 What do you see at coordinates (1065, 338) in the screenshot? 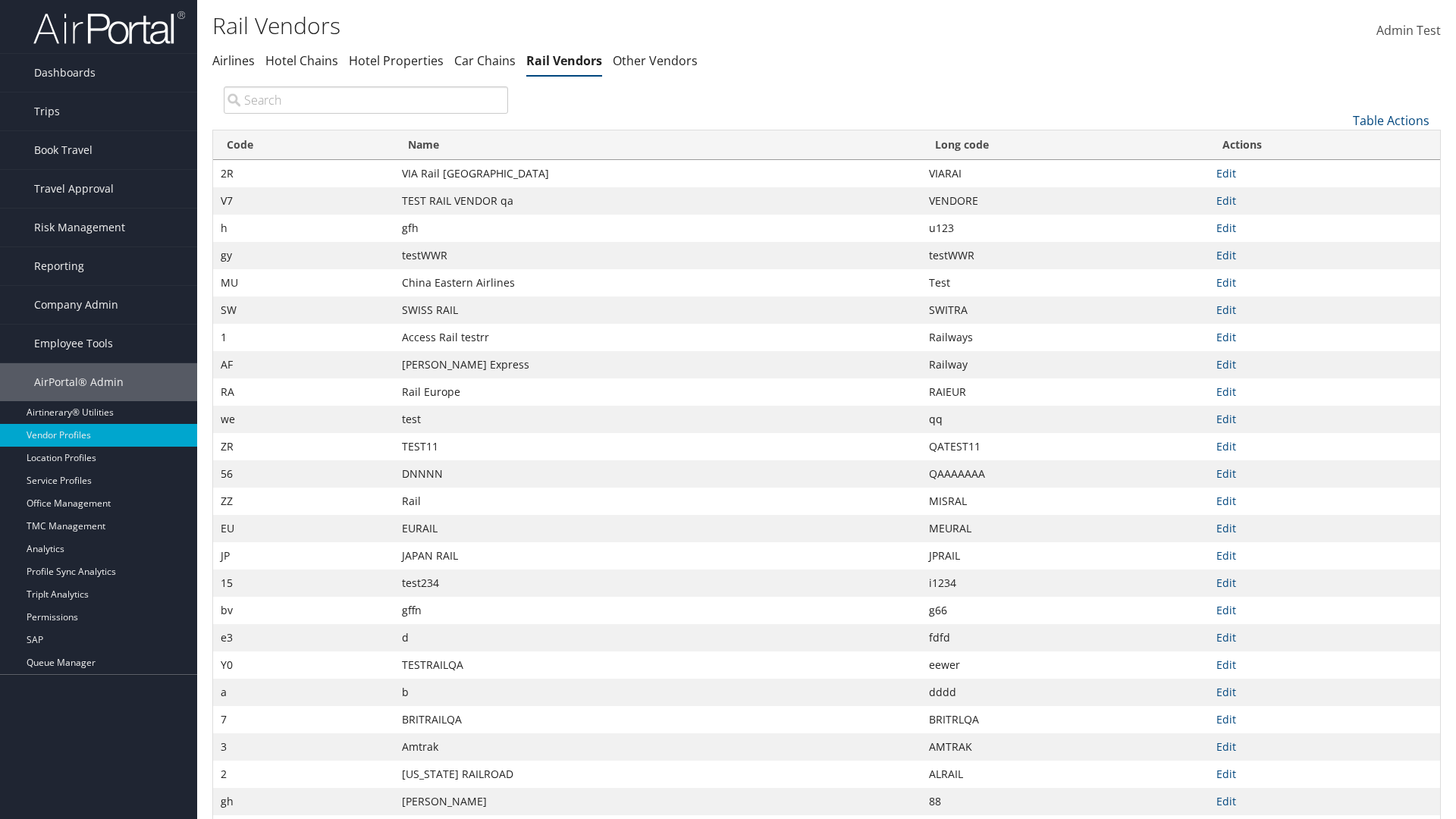
I see `td: Railways` at bounding box center [1065, 338].